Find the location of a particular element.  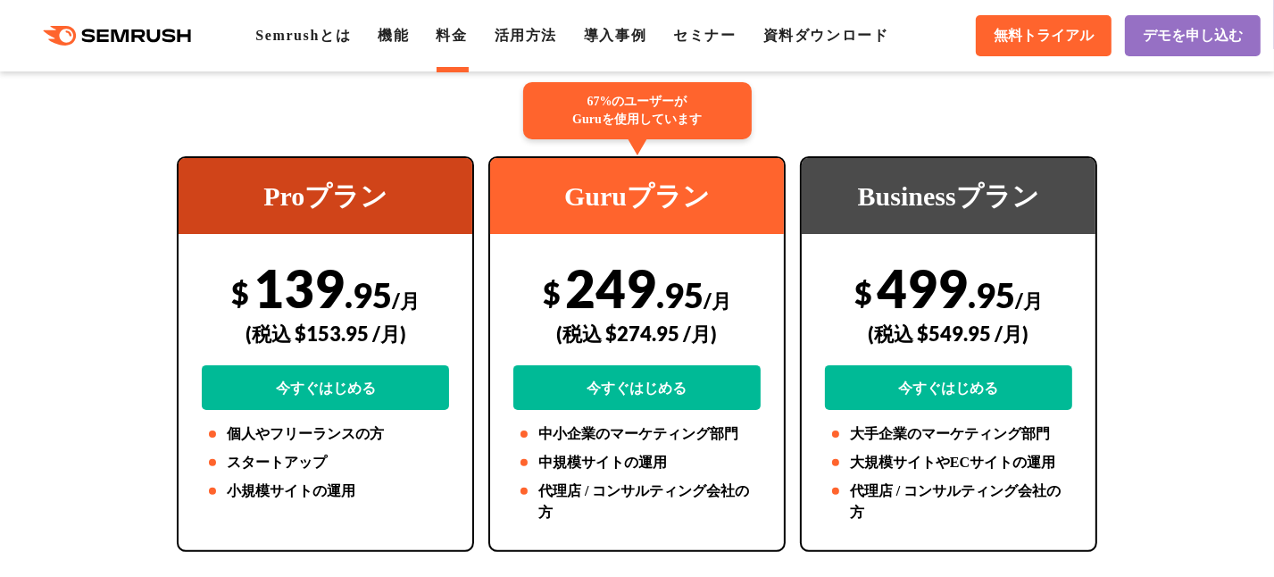

a: 資料ダウンロード is located at coordinates (826, 35).